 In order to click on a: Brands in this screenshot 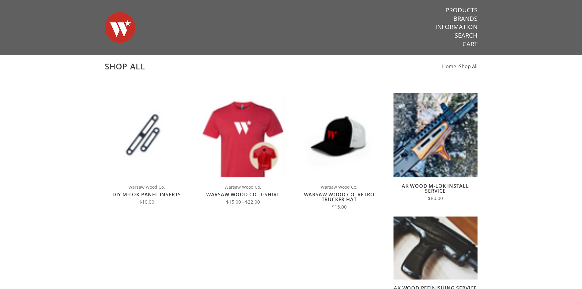, I will do `click(465, 19)`.